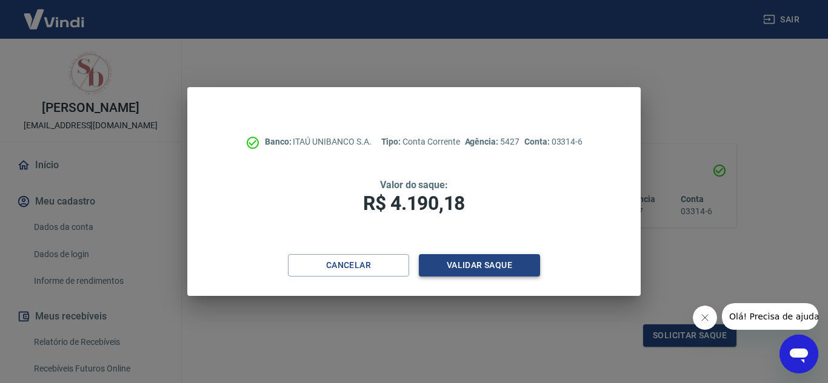  I want to click on span: Valor do saque:, so click(414, 185).